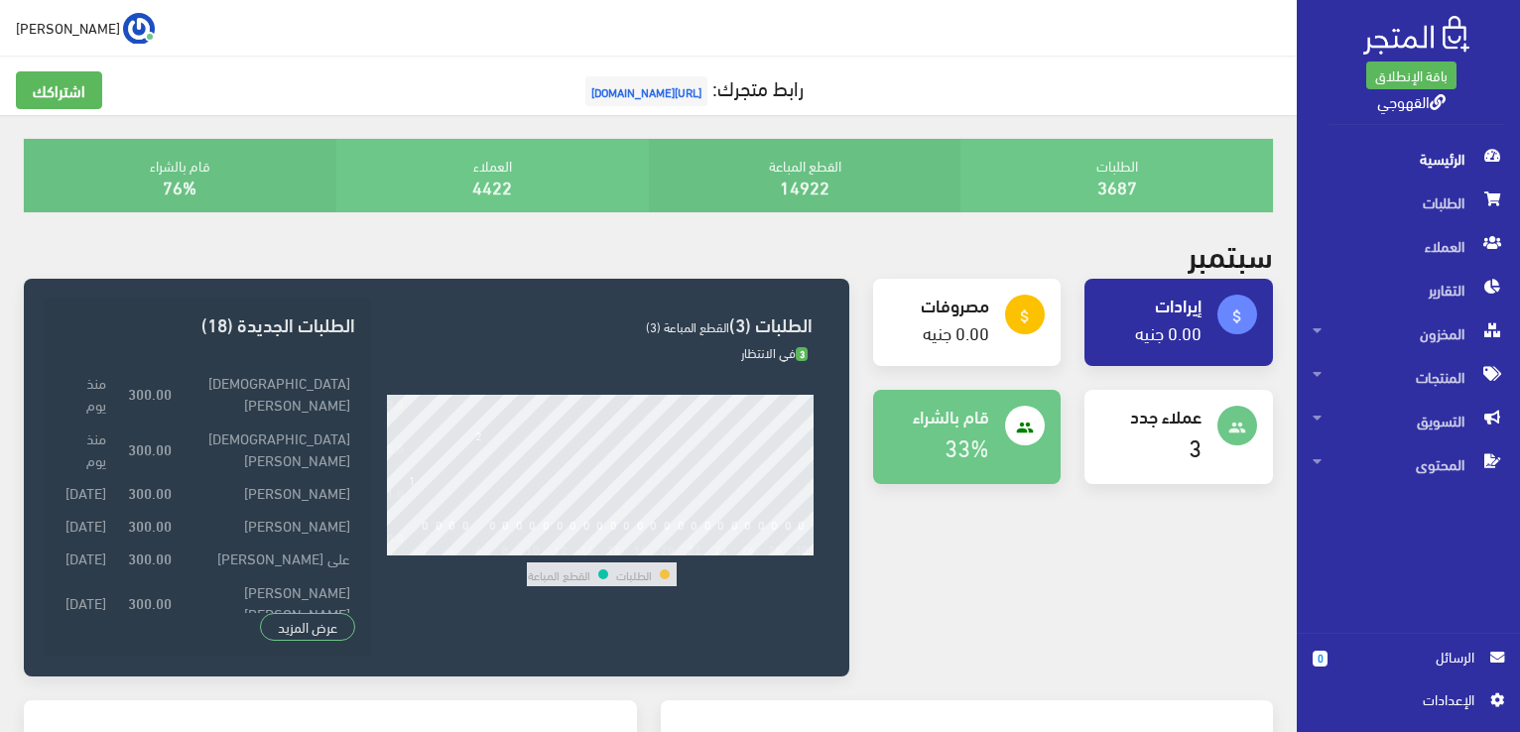 This screenshot has width=1520, height=732. Describe the element at coordinates (1410, 75) in the screenshot. I see `a: باقة الإنطلاق` at that location.